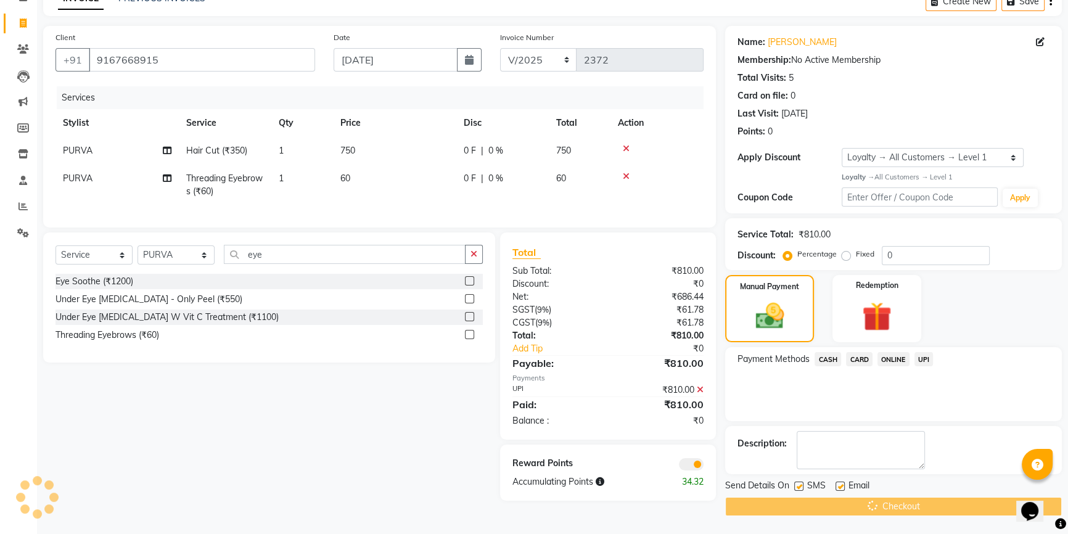 The height and width of the screenshot is (534, 1068). What do you see at coordinates (858, 177) in the screenshot?
I see `strong: Loyalty →` at bounding box center [858, 177].